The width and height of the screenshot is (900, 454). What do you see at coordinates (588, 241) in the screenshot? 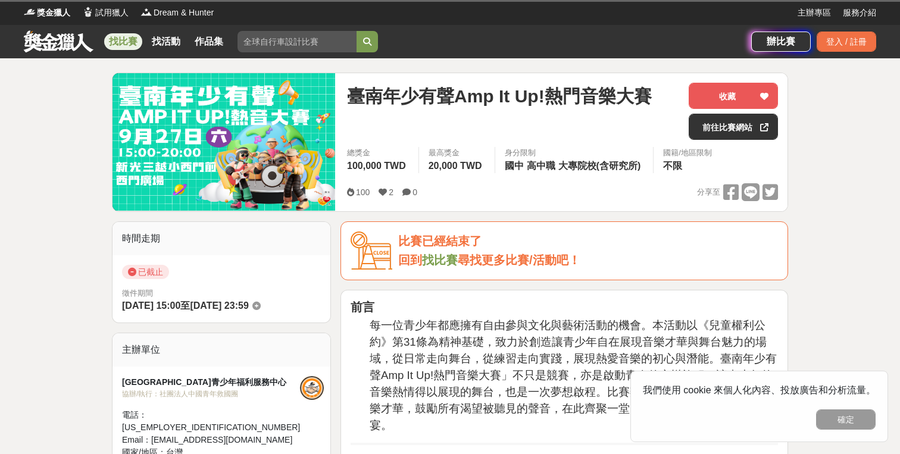
I see `div: 比賽已經結束了` at bounding box center [588, 241].